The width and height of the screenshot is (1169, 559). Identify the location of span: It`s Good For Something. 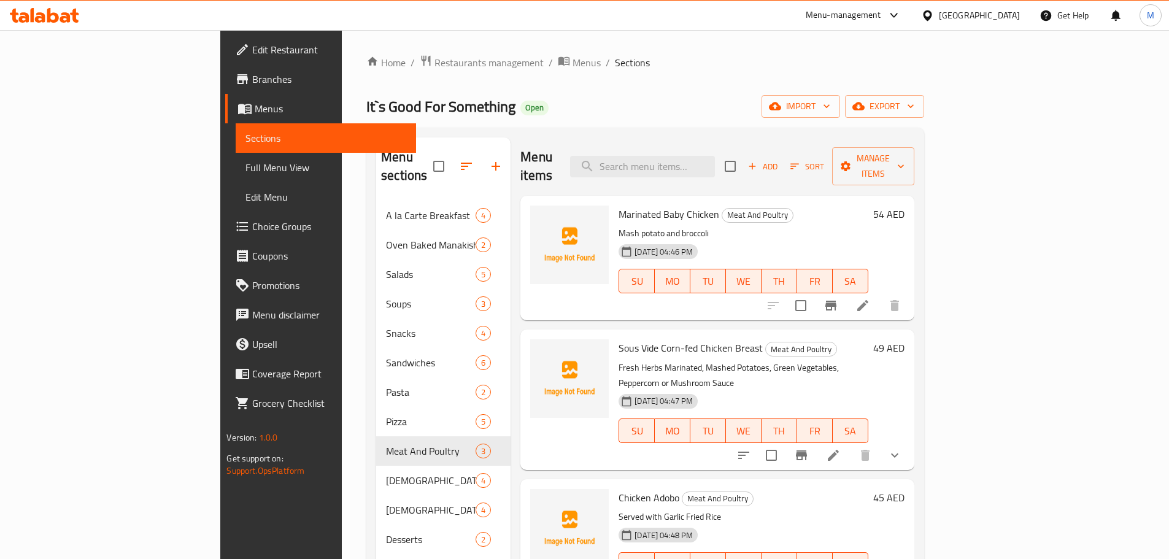
(441, 106).